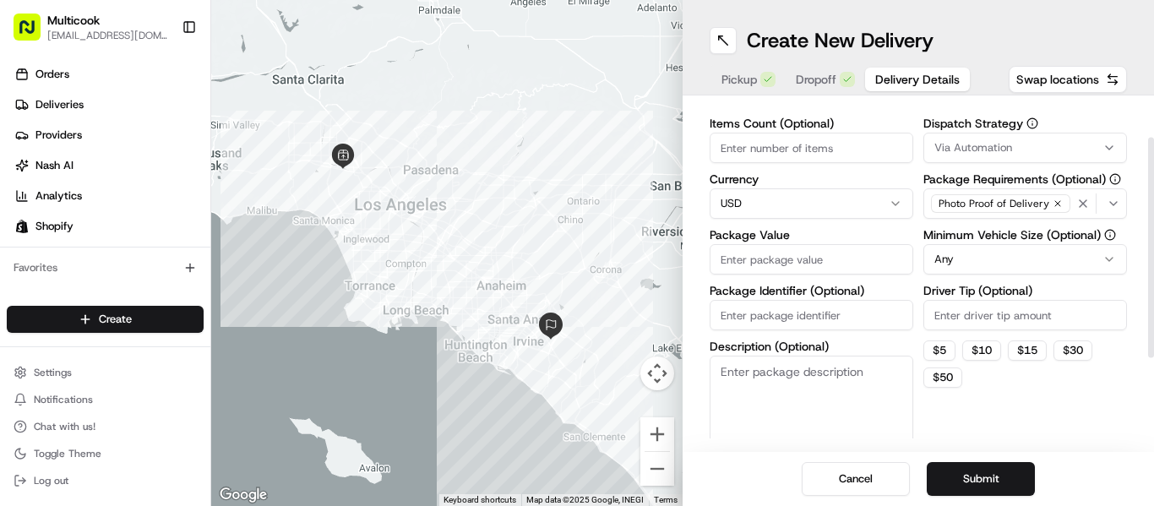  I want to click on button: Photo Proof of Delivery, so click(1024, 204).